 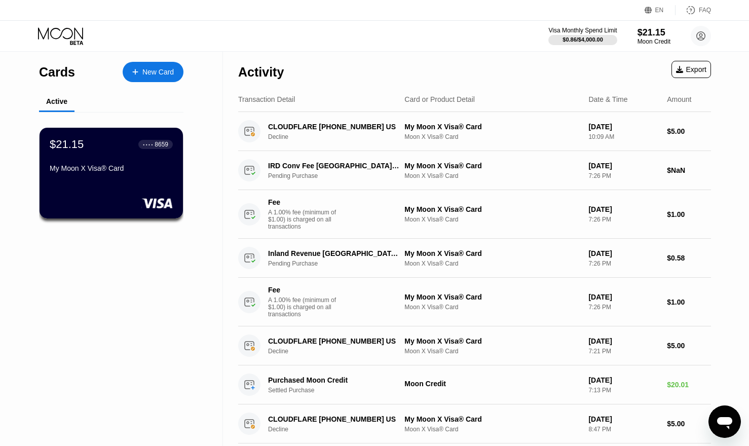 What do you see at coordinates (659, 10) in the screenshot?
I see `div: EN` at bounding box center [659, 10].